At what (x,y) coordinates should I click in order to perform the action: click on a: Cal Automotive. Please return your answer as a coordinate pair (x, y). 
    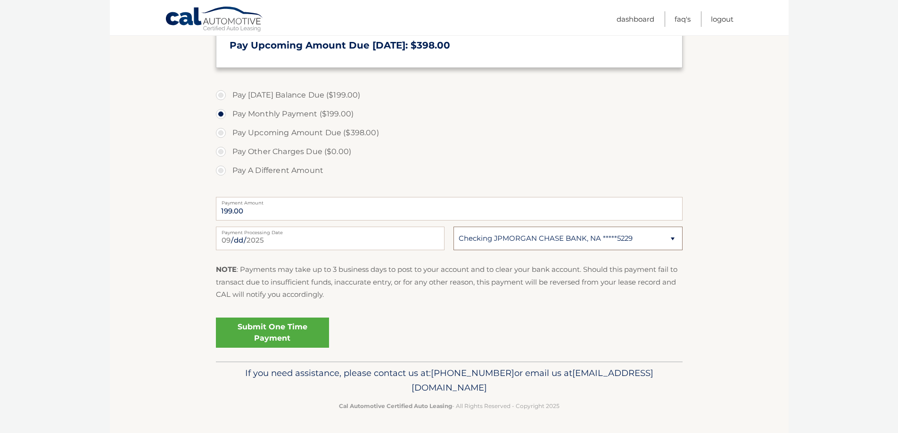
    Looking at the image, I should click on (214, 20).